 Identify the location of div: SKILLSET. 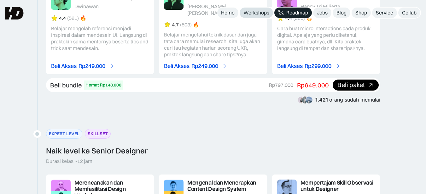
(98, 134).